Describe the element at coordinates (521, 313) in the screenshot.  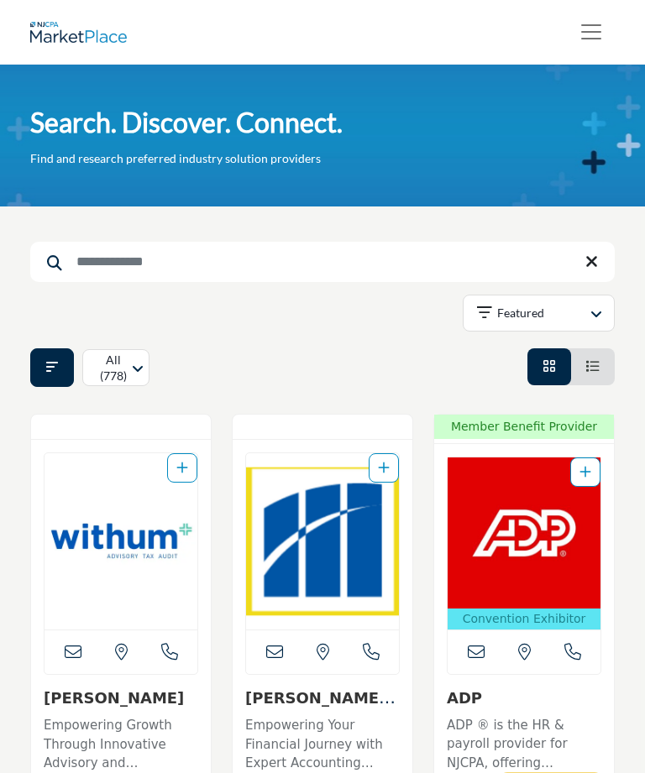
I see `p: Featured` at that location.